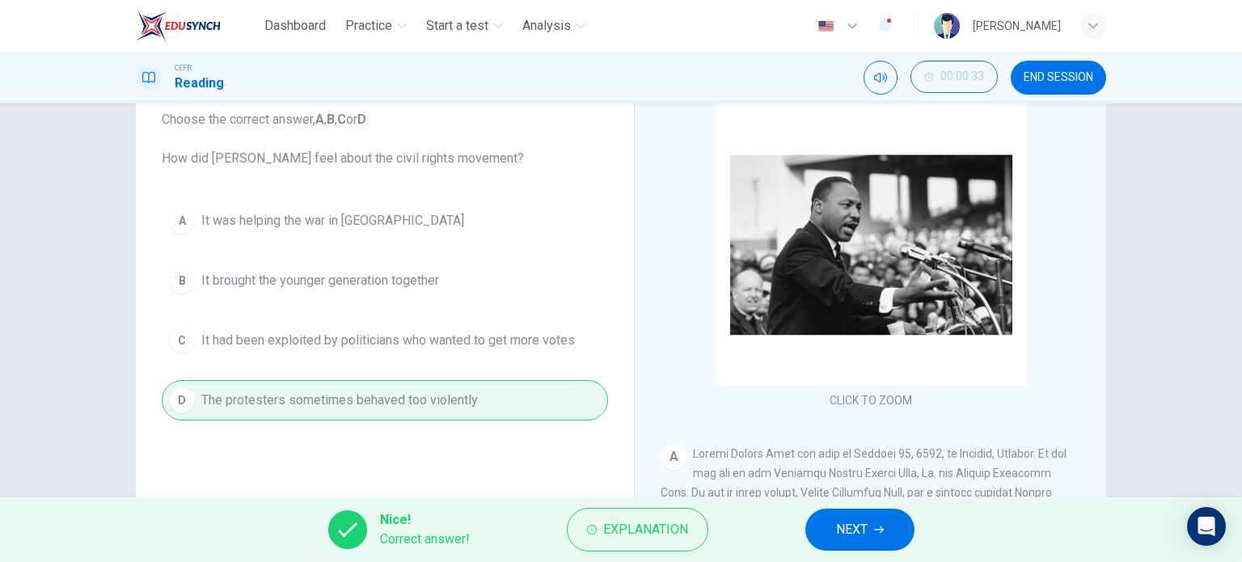  Describe the element at coordinates (546, 26) in the screenshot. I see `span: Analysis` at that location.